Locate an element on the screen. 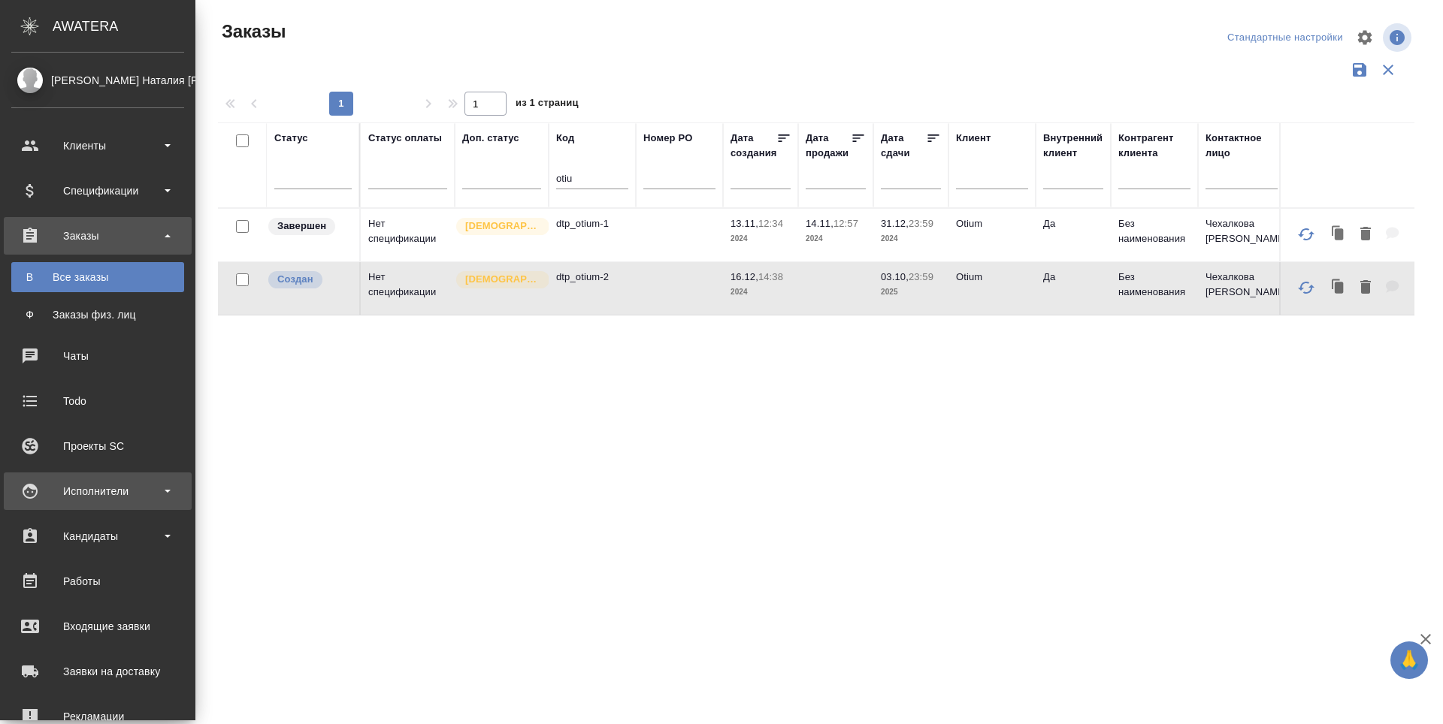  div: Заказы физ. лиц is located at coordinates (98, 315).